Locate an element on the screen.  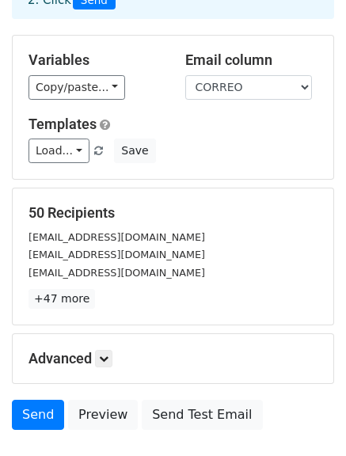
h5: Variables is located at coordinates (95, 60).